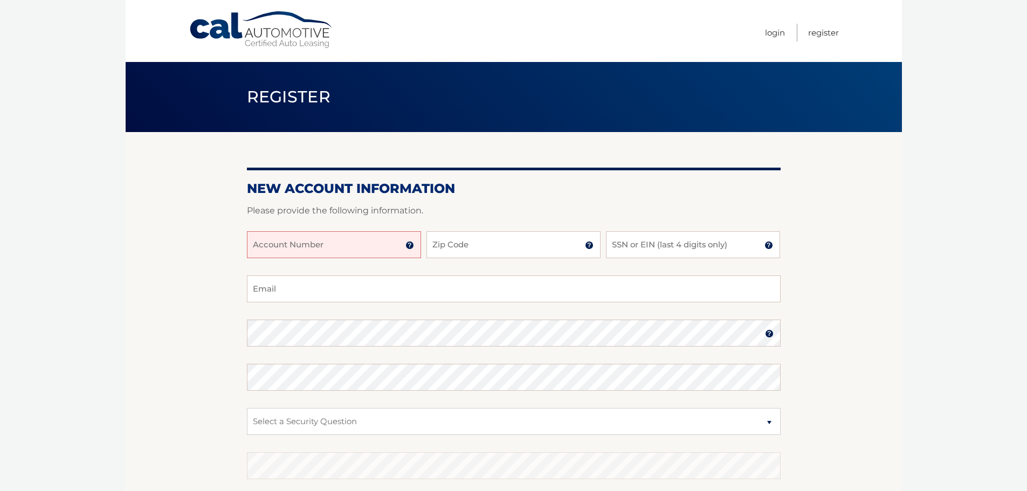 This screenshot has width=1027, height=491. Describe the element at coordinates (513, 245) in the screenshot. I see `input: Zip Code` at that location.